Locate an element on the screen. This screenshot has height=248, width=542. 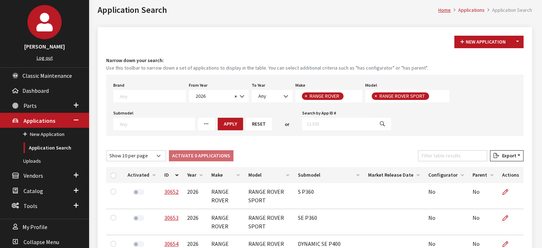
button: New Application is located at coordinates (483, 42).